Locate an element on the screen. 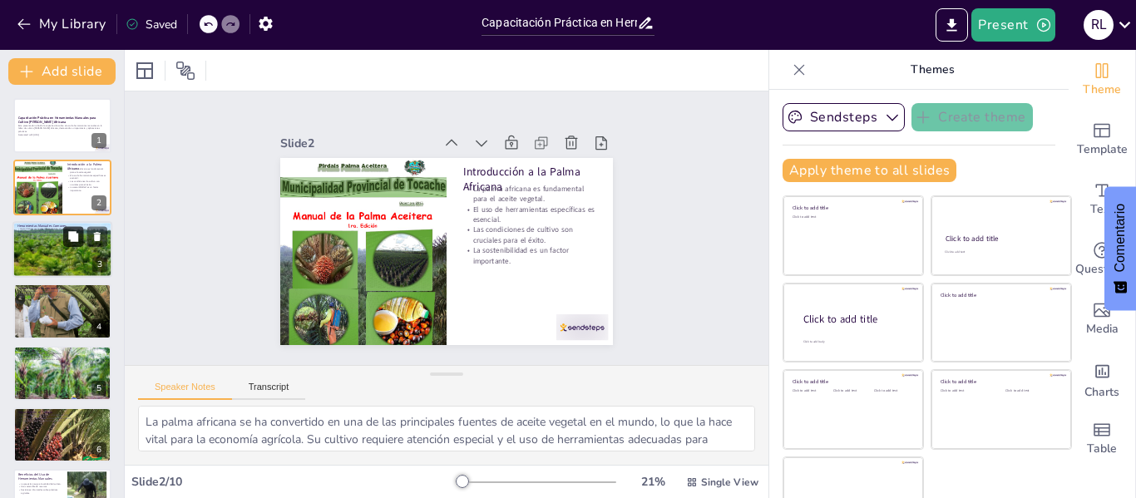 The height and width of the screenshot is (498, 1136). button: Speaker Notes is located at coordinates (185, 391).